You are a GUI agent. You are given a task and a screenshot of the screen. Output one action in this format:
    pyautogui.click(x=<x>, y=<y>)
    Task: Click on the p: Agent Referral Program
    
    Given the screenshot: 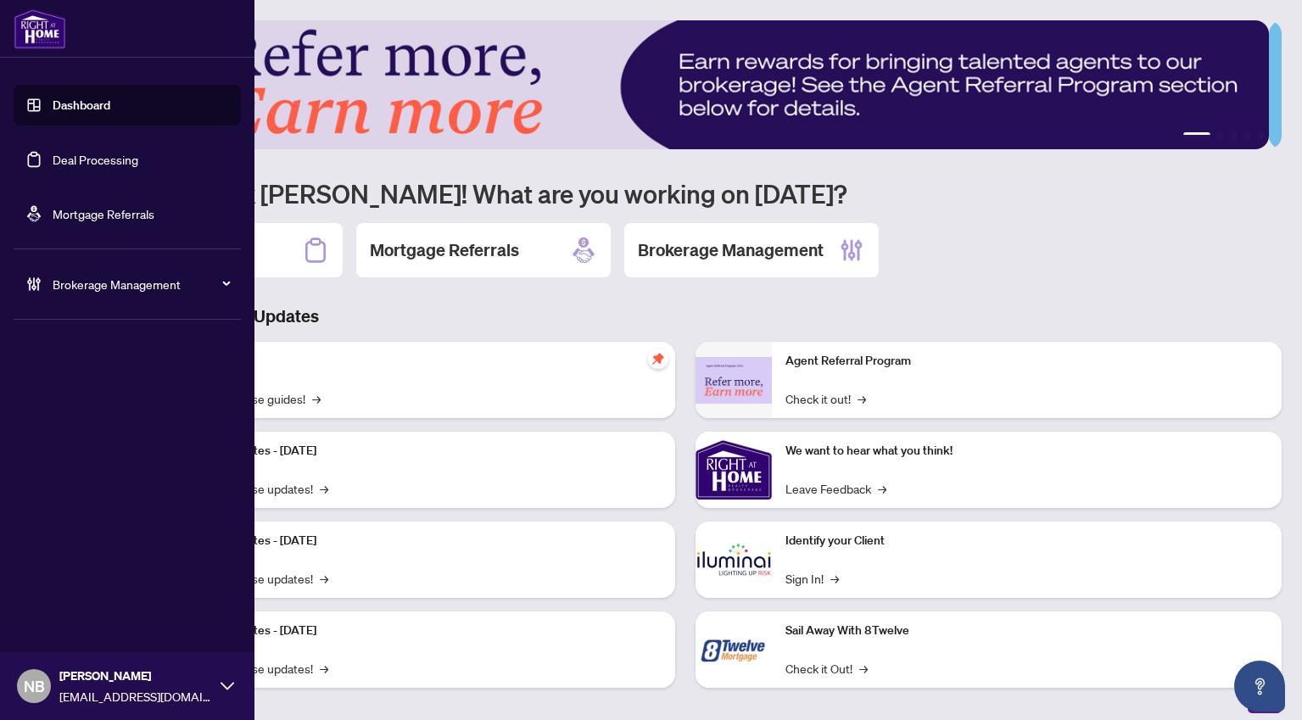 What is the action you would take?
    pyautogui.click(x=1027, y=361)
    